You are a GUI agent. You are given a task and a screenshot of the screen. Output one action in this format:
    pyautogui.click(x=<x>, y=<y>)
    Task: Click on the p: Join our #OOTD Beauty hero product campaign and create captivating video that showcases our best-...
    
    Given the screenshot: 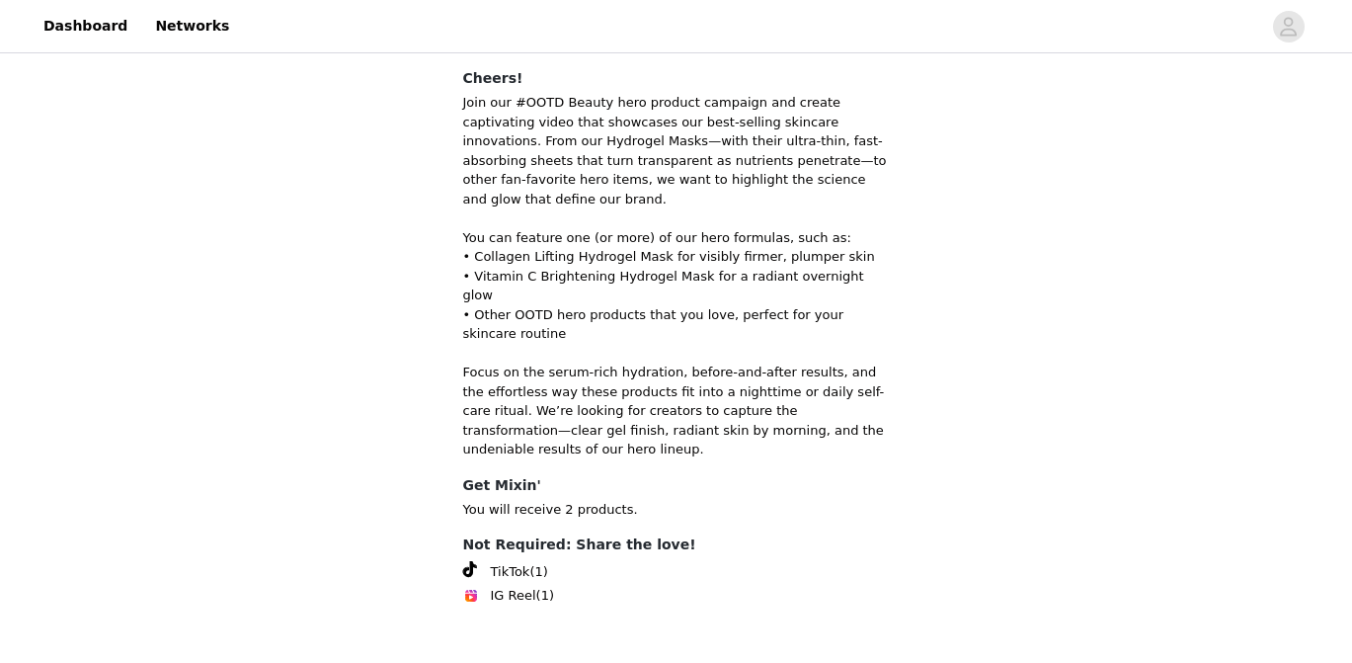 What is the action you would take?
    pyautogui.click(x=677, y=276)
    